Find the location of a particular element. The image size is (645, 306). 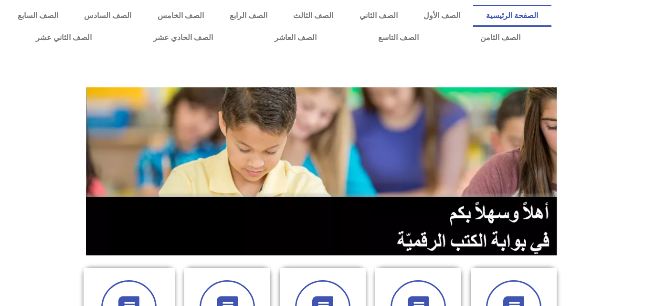

a: الصف الخامس is located at coordinates (181, 16).